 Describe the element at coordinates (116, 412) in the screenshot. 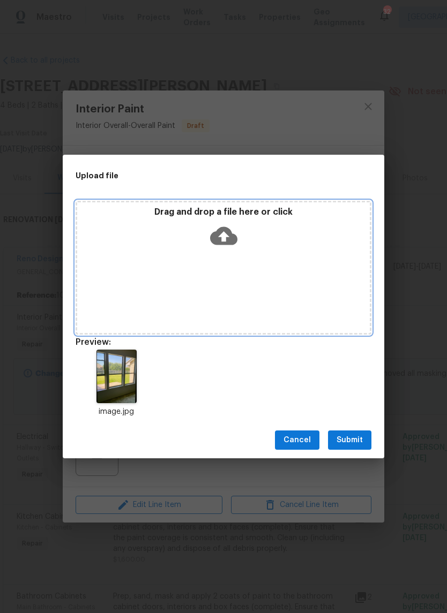

I see `p: image.jpg` at that location.